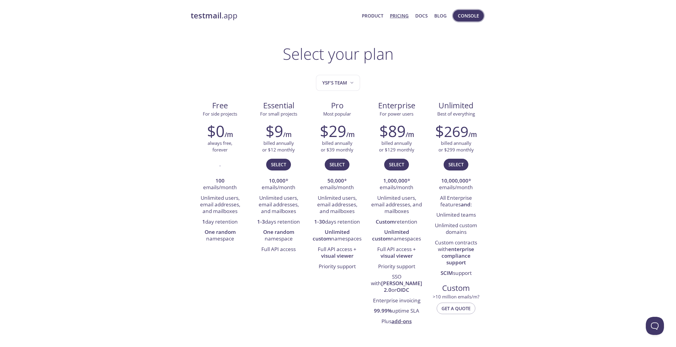 Image resolution: width=676 pixels, height=347 pixels. I want to click on p: billed annually or $39 monthly, so click(337, 146).